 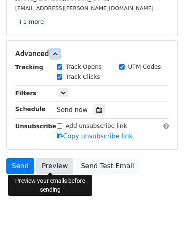 I want to click on label: Track Opens, so click(x=84, y=67).